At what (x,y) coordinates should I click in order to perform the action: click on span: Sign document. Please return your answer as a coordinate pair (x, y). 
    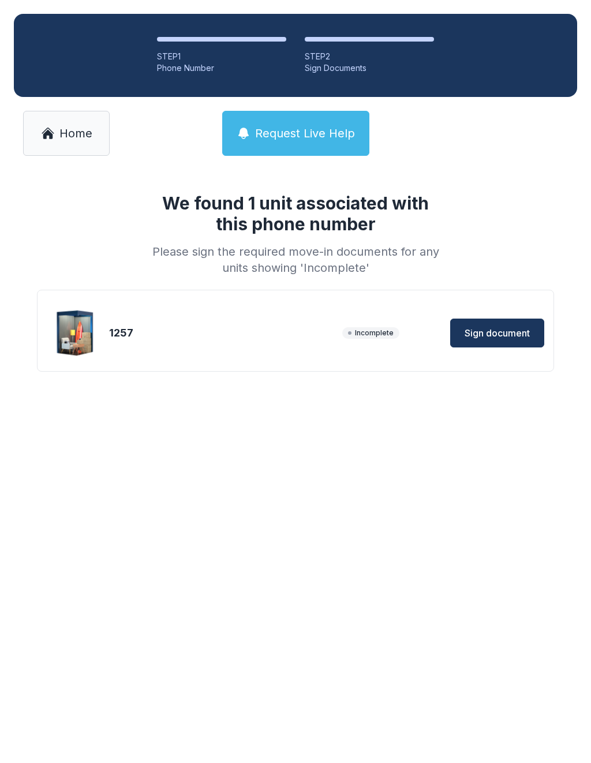
    Looking at the image, I should click on (497, 333).